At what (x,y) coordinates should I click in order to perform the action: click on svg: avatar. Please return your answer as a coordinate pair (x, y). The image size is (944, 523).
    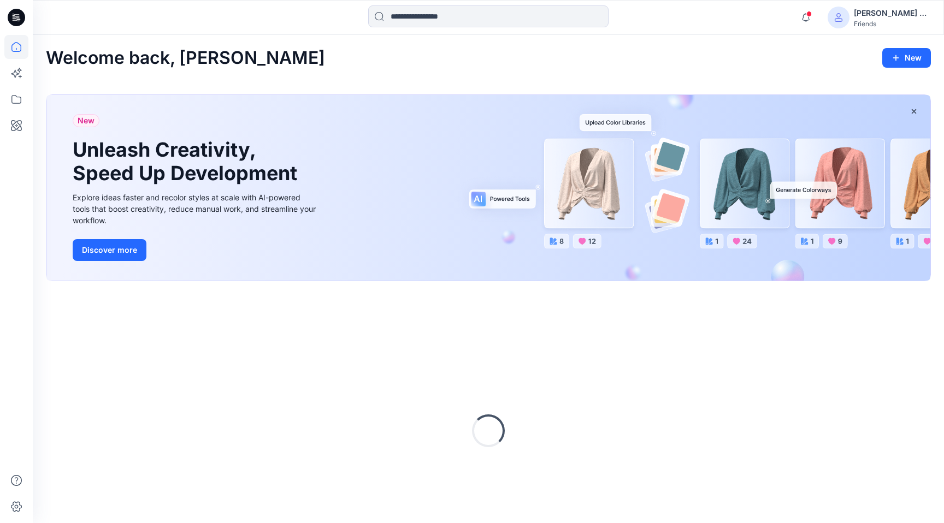
    Looking at the image, I should click on (839, 17).